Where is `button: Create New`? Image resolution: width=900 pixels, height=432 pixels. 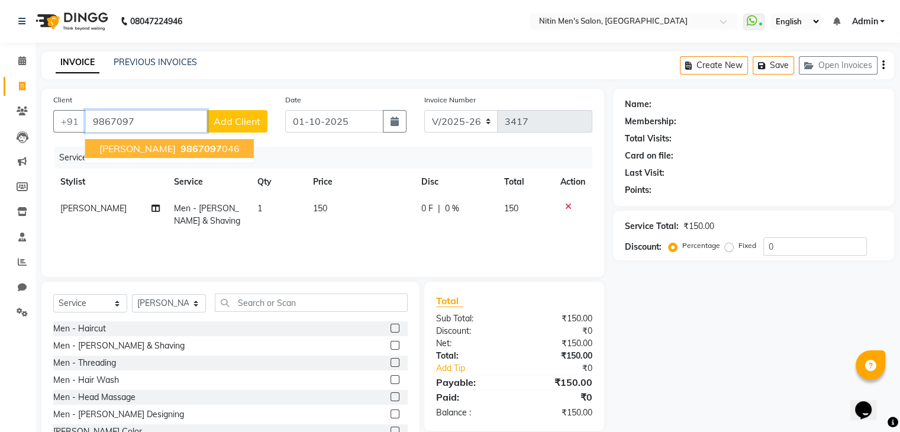 button: Create New is located at coordinates (713, 65).